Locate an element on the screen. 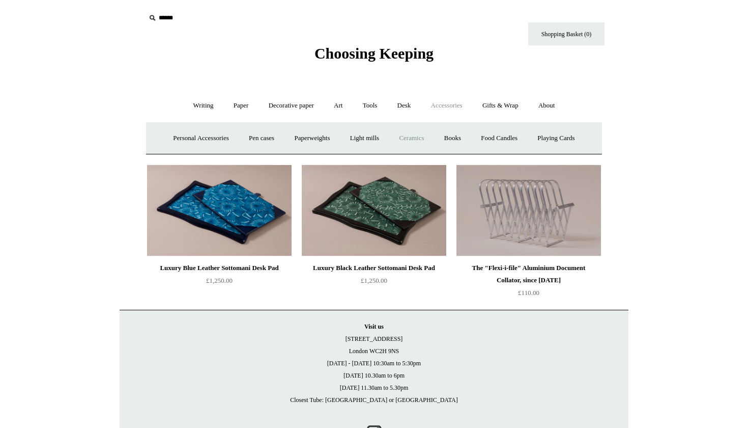  a: Art is located at coordinates (338, 105).